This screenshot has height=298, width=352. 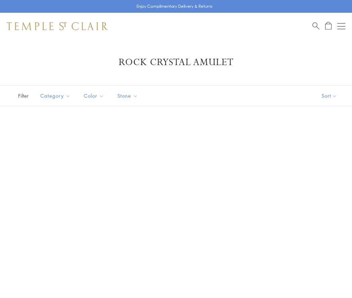 What do you see at coordinates (128, 96) in the screenshot?
I see `button: Stone` at bounding box center [128, 96].